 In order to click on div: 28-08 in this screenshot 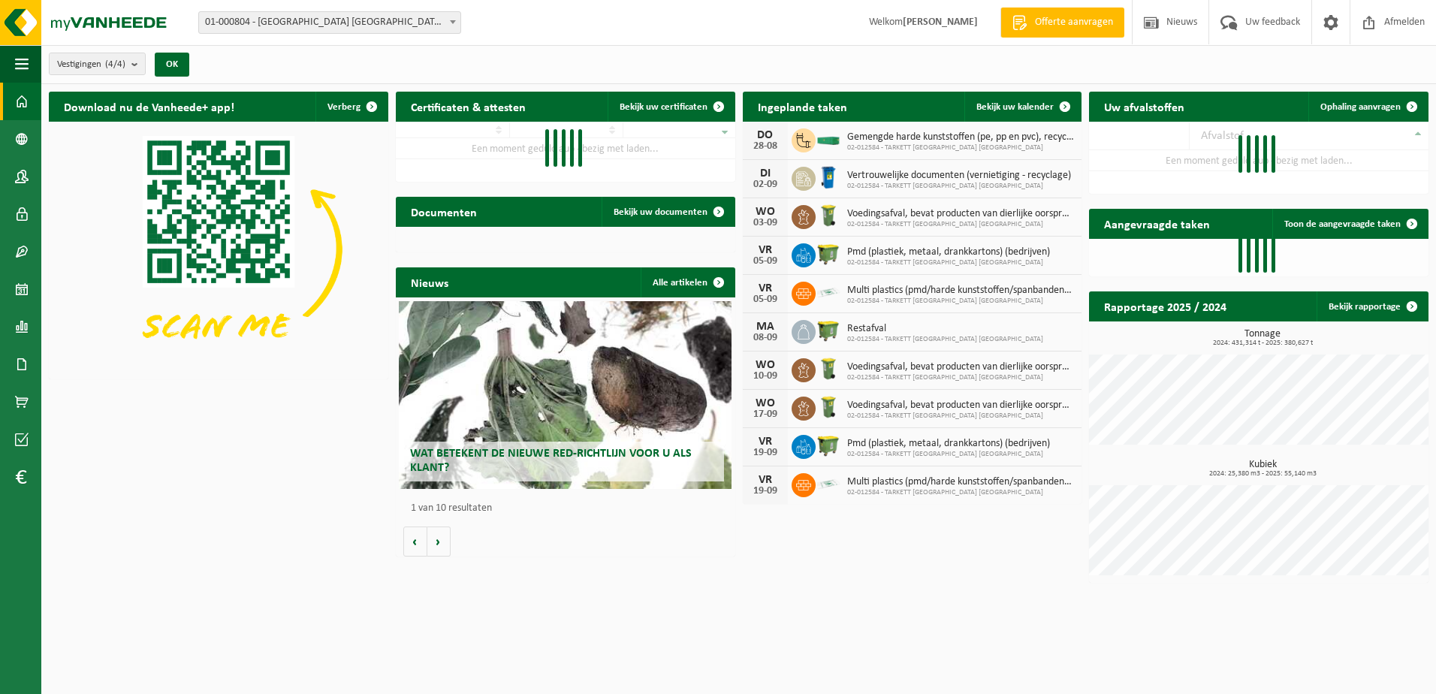, I will do `click(765, 146)`.